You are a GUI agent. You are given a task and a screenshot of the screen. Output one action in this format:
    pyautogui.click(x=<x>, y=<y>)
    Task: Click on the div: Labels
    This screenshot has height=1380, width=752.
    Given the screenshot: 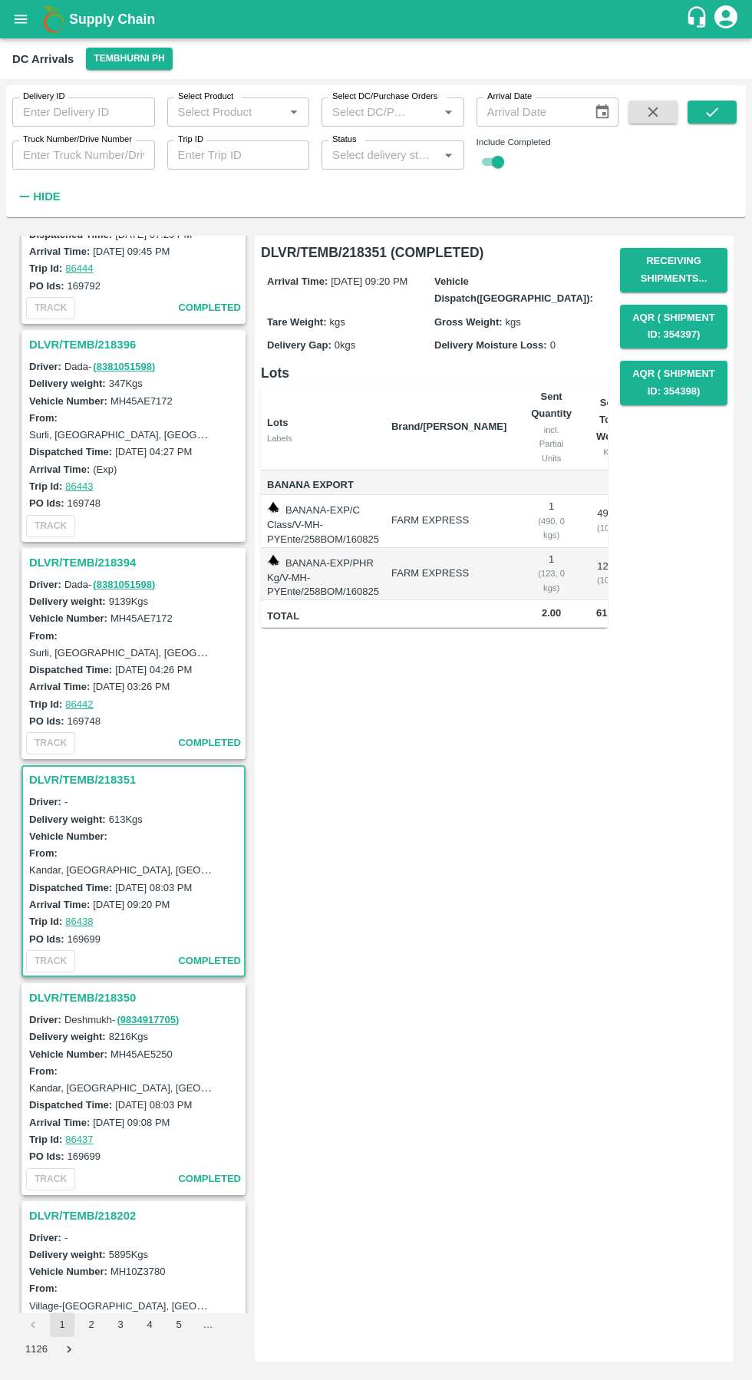 What is the action you would take?
    pyautogui.click(x=323, y=438)
    